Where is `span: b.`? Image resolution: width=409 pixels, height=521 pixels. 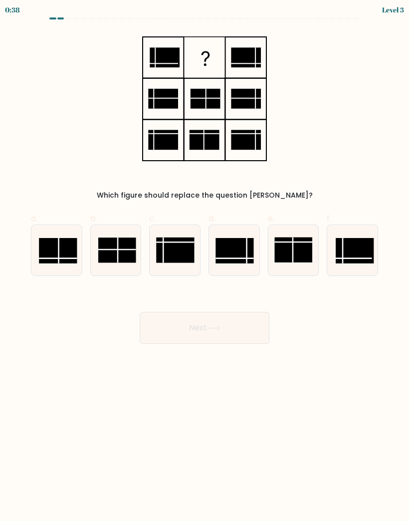
span: b. is located at coordinates (94, 218).